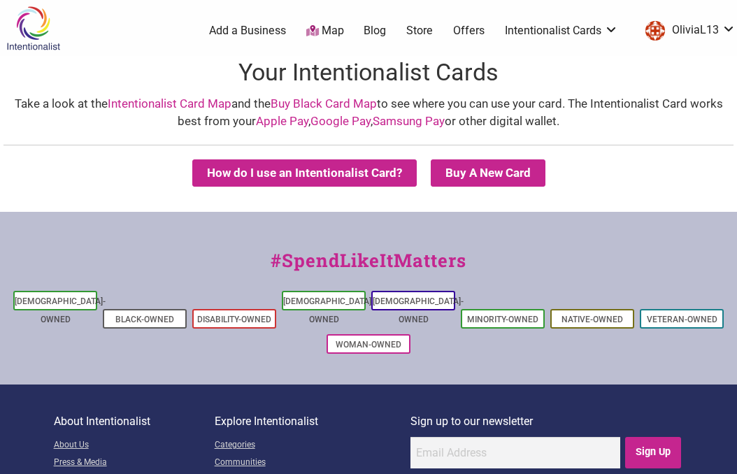  What do you see at coordinates (134, 421) in the screenshot?
I see `p: About Intentionalist` at bounding box center [134, 421].